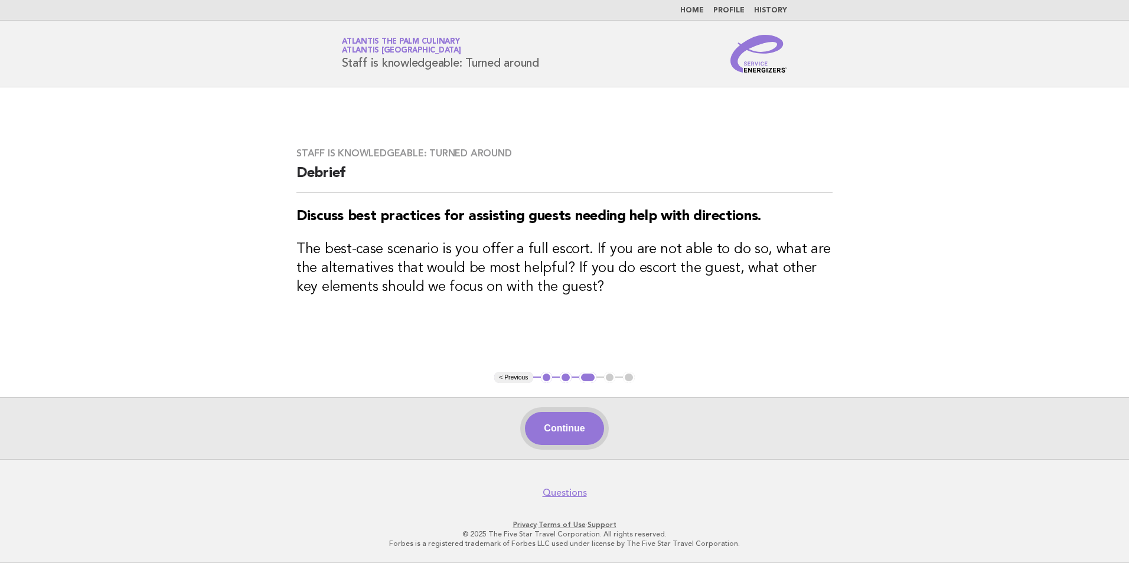 Image resolution: width=1129 pixels, height=563 pixels. Describe the element at coordinates (729, 11) in the screenshot. I see `a: Profile` at that location.